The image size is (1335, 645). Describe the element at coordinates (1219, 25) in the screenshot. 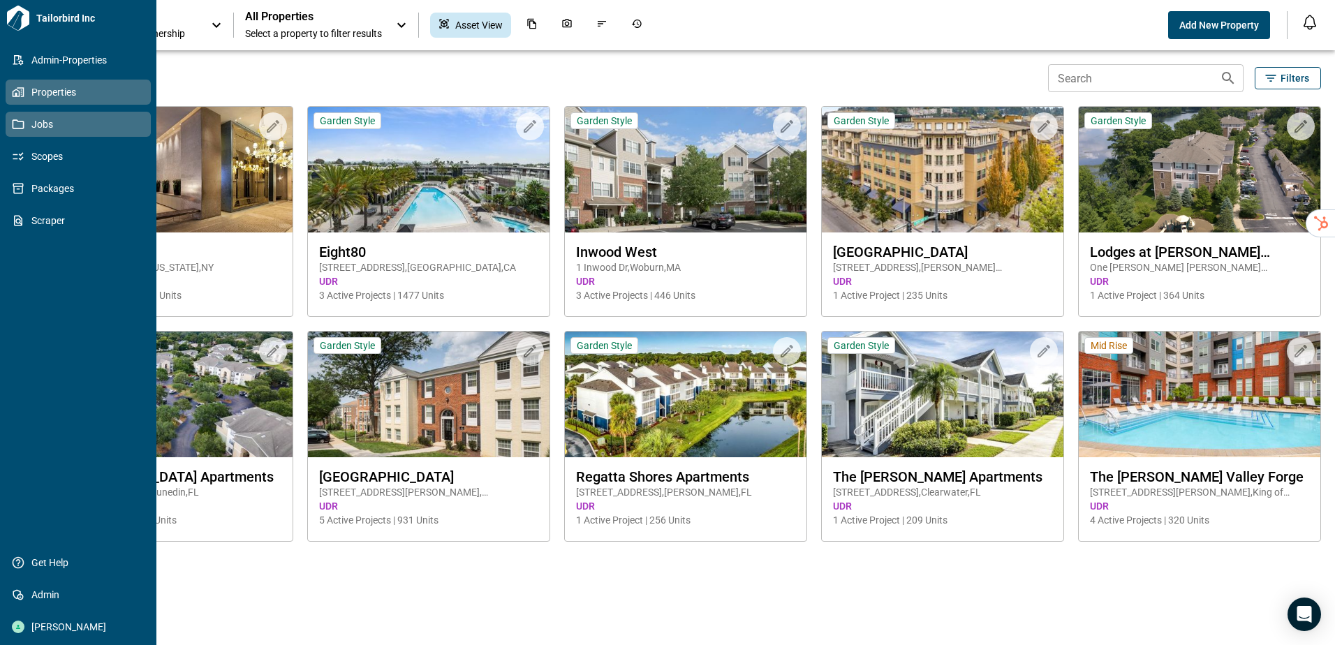

I see `span: Add New Property` at that location.